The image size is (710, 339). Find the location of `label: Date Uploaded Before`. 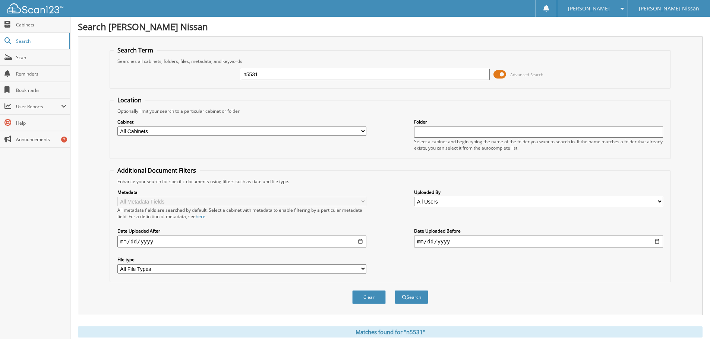

label: Date Uploaded Before is located at coordinates (538, 231).